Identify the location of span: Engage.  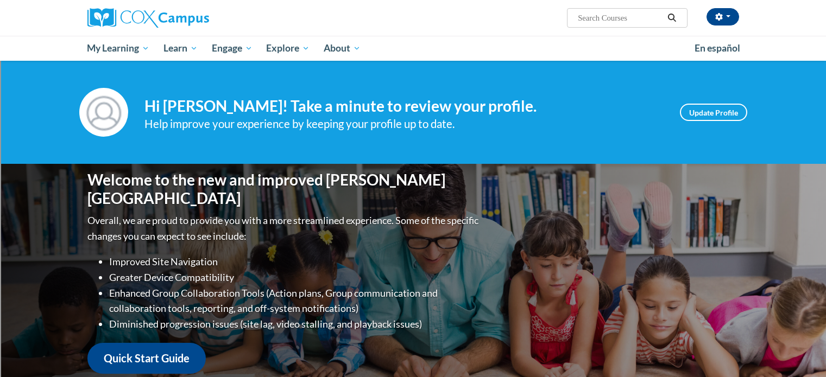
(232, 48).